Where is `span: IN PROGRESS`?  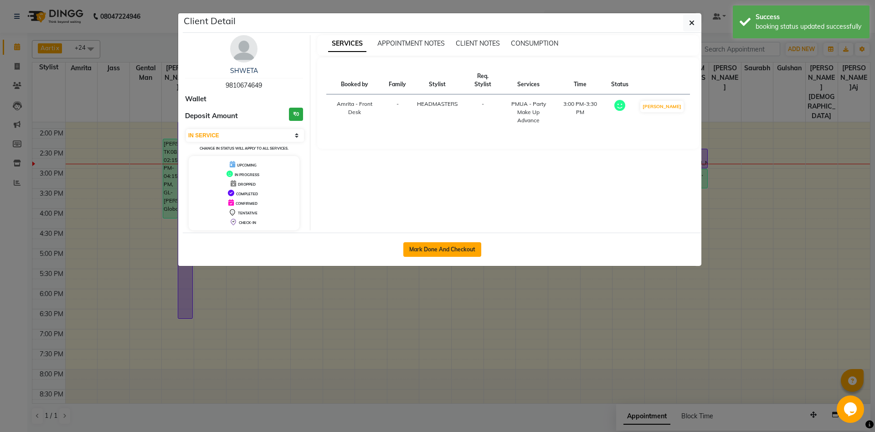 span: IN PROGRESS is located at coordinates (247, 175).